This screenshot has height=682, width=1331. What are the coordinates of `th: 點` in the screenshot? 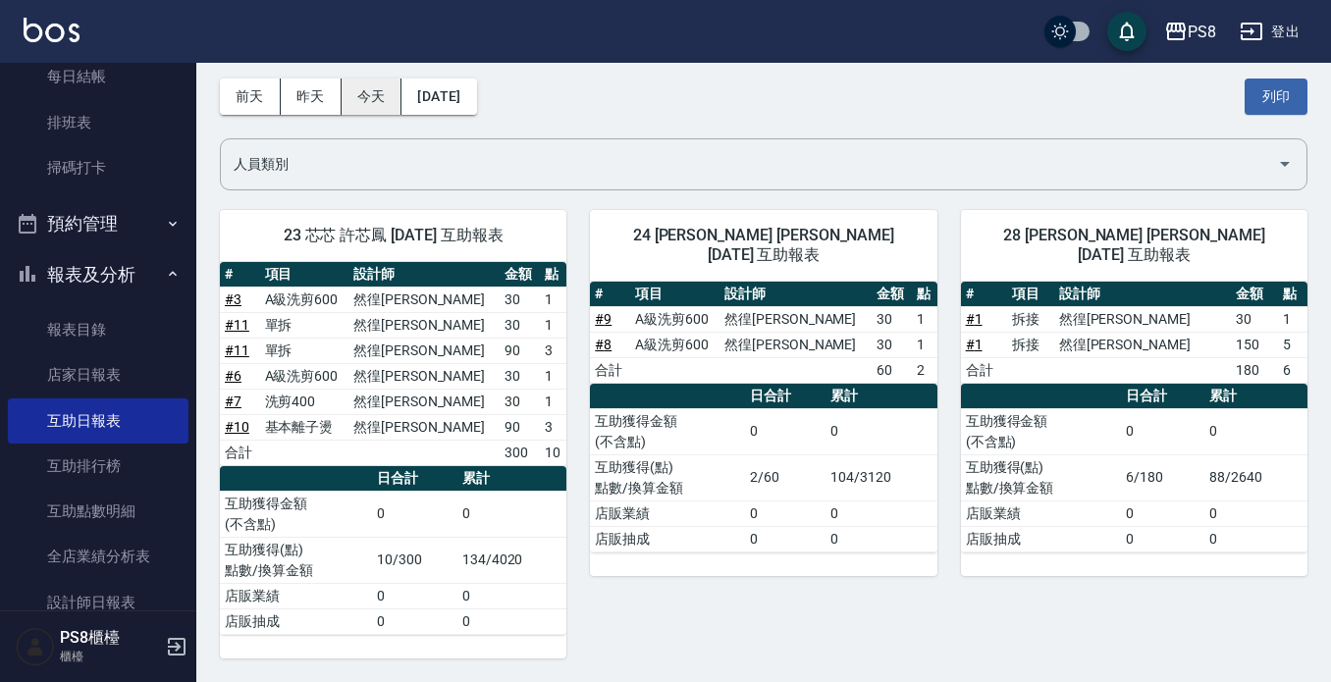 It's located at (1292, 294).